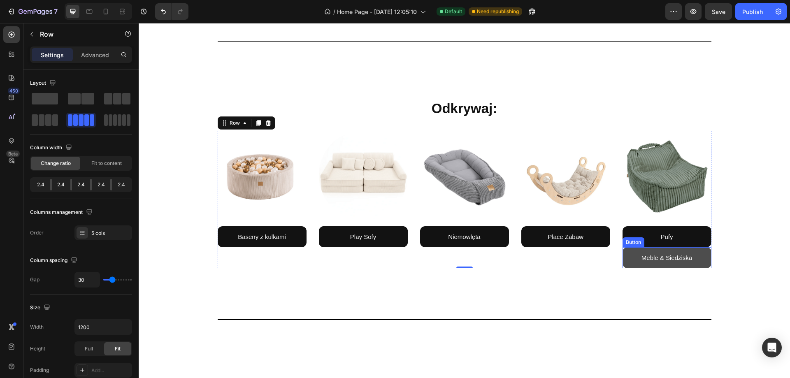 The image size is (790, 378). Describe the element at coordinates (718, 12) in the screenshot. I see `span: Save` at that location.